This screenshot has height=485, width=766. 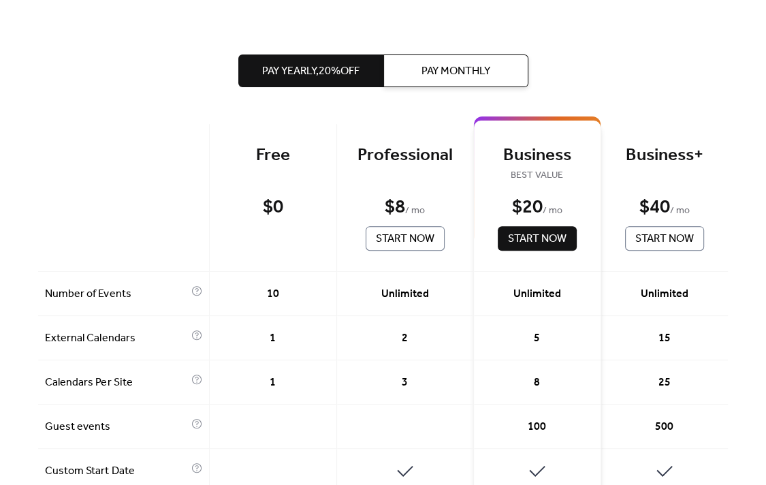 What do you see at coordinates (456, 71) in the screenshot?
I see `button: Pay Monthly` at bounding box center [456, 71].